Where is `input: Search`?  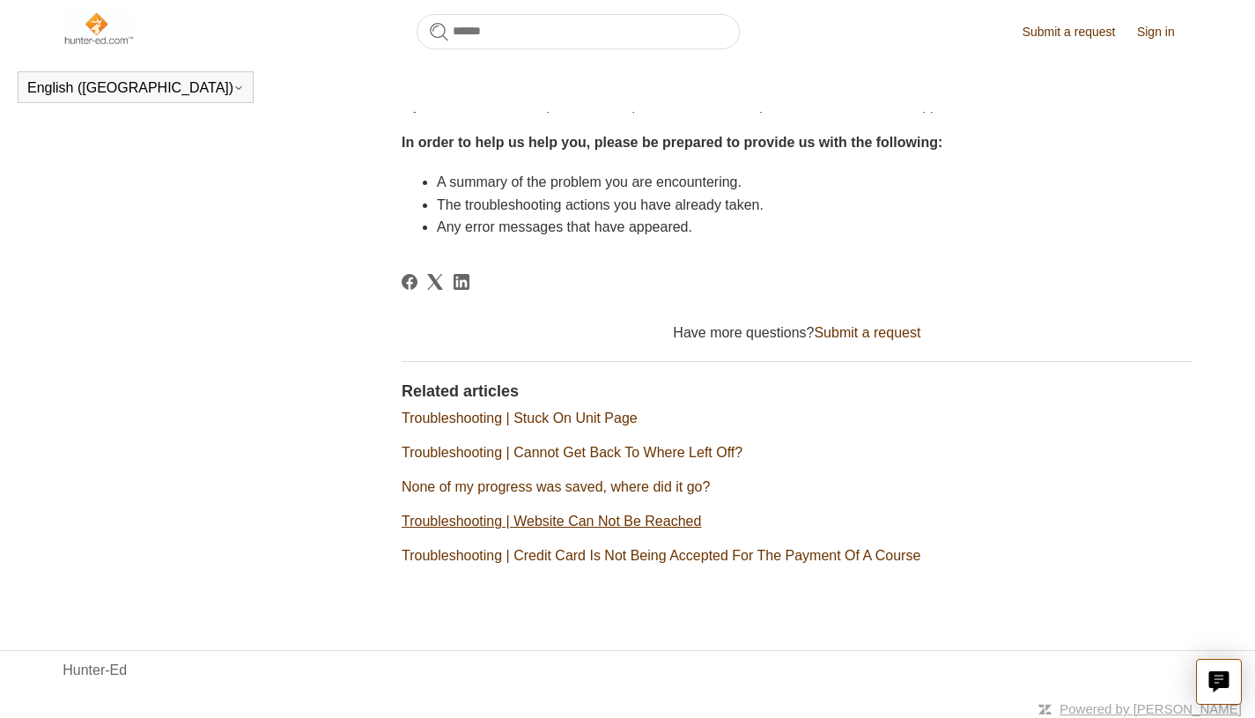
input: Search is located at coordinates (578, 32).